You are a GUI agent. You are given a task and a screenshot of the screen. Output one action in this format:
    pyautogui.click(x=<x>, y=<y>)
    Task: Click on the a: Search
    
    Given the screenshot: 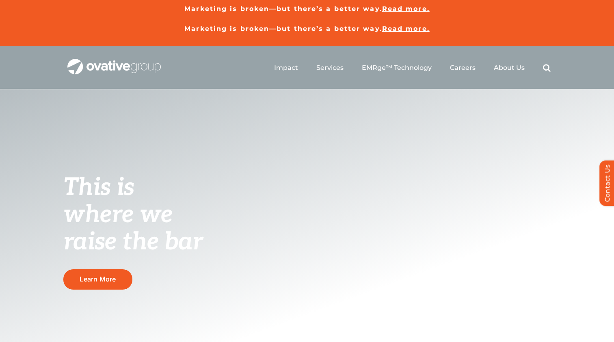 What is the action you would take?
    pyautogui.click(x=546, y=68)
    